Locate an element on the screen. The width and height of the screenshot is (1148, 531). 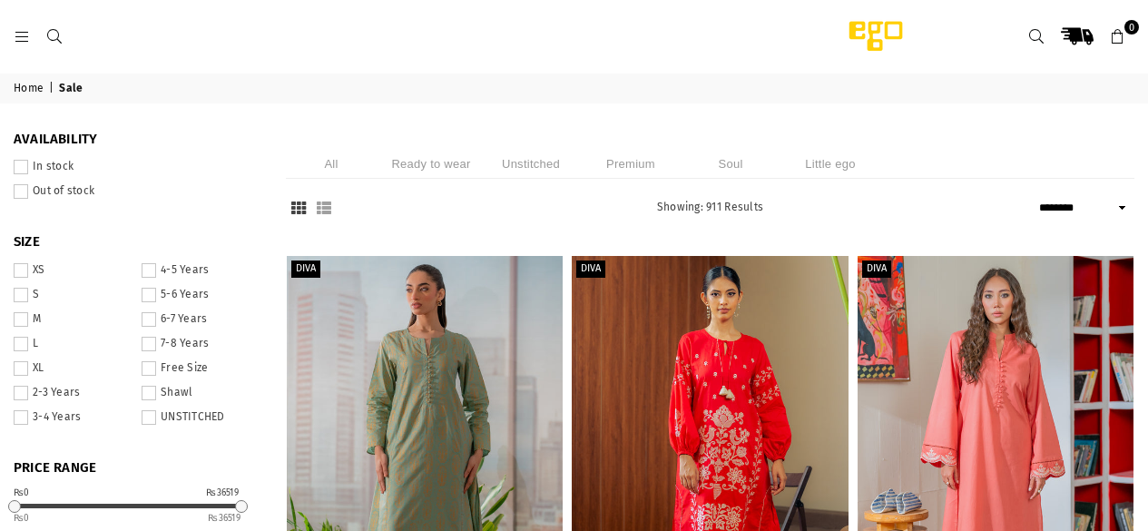
label: 4-5 Years is located at coordinates (200, 271).